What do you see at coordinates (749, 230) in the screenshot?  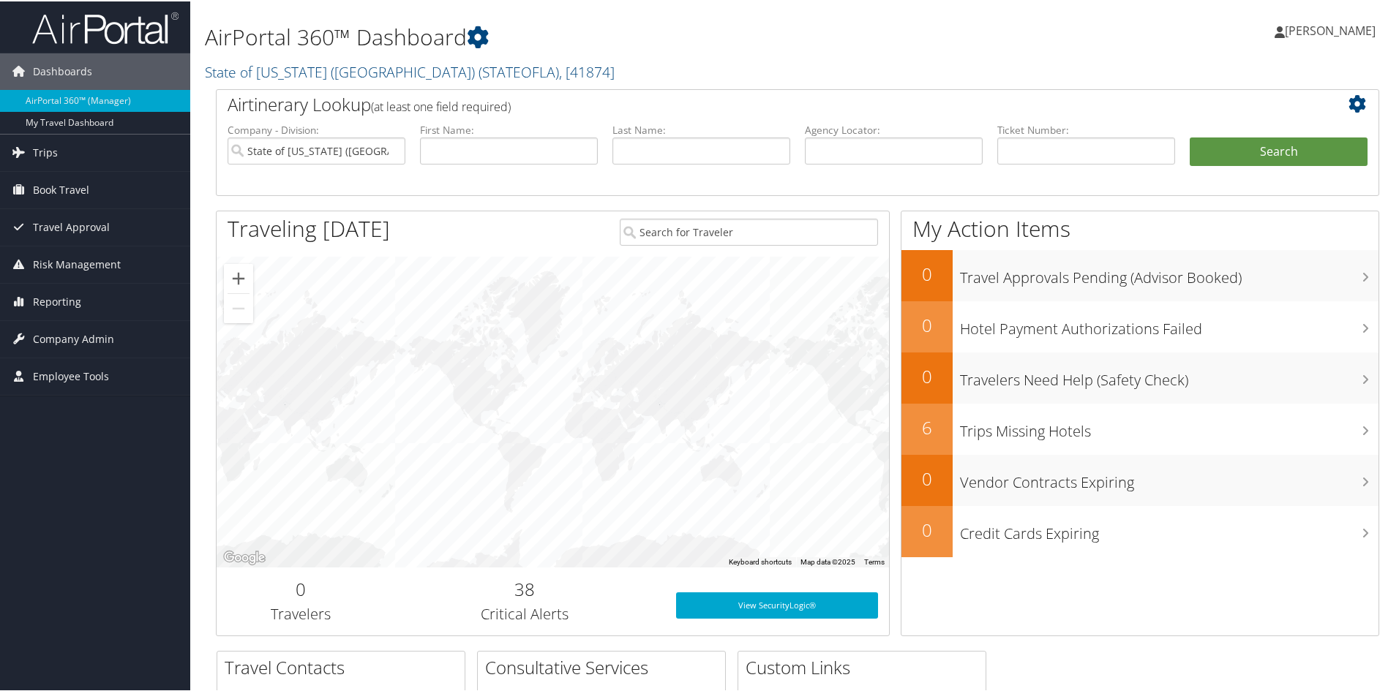 I see `input: Search for Traveler` at bounding box center [749, 230].